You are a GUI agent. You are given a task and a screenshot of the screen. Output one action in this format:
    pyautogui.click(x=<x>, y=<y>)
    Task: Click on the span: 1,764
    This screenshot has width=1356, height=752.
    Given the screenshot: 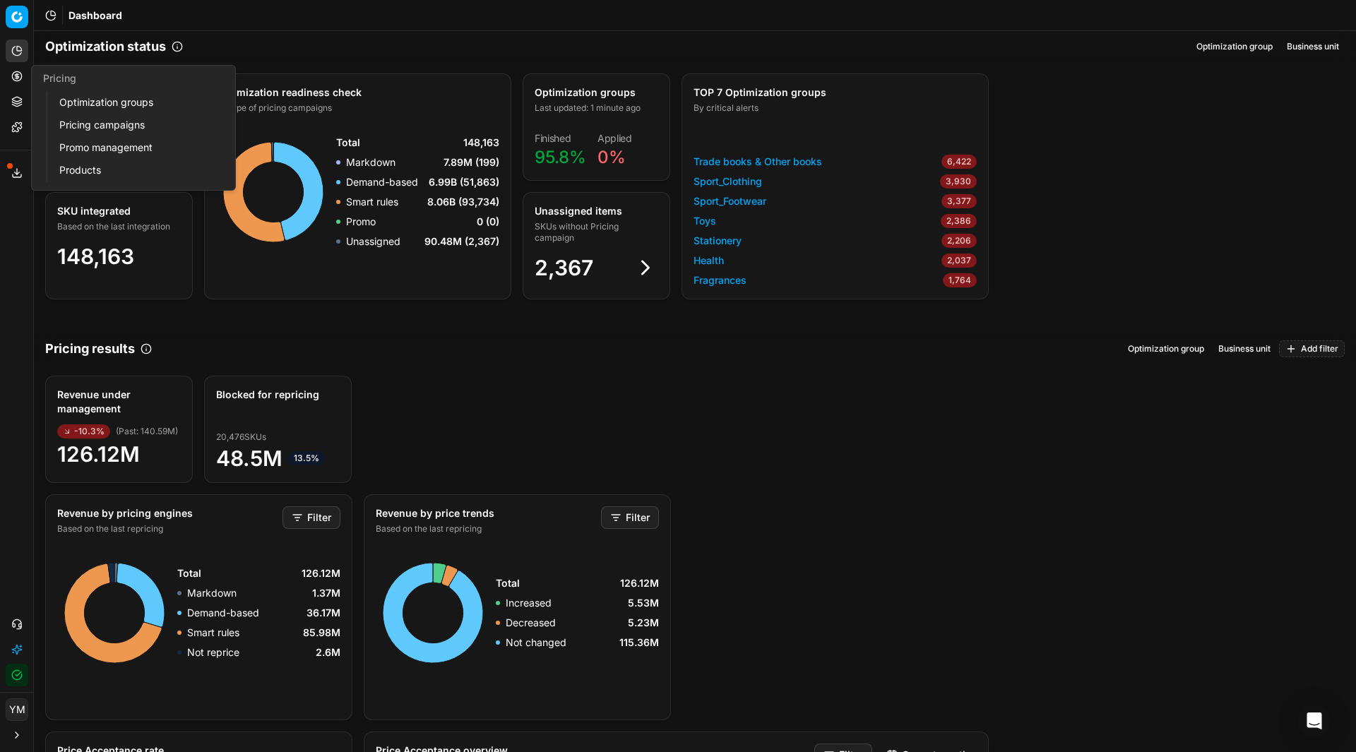 What is the action you would take?
    pyautogui.click(x=960, y=280)
    